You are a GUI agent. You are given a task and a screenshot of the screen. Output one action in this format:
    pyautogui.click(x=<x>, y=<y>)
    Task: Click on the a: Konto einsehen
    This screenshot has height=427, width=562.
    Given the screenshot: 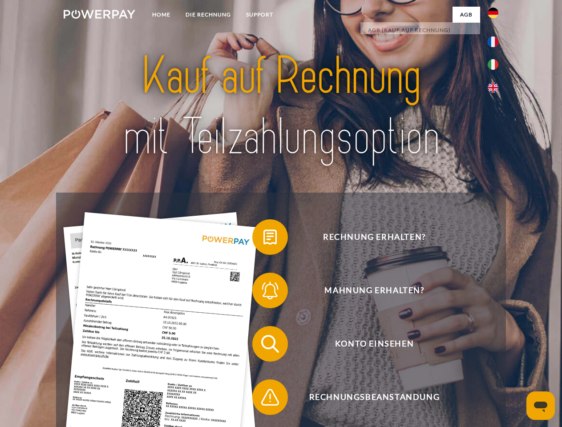 What is the action you would take?
    pyautogui.click(x=368, y=344)
    